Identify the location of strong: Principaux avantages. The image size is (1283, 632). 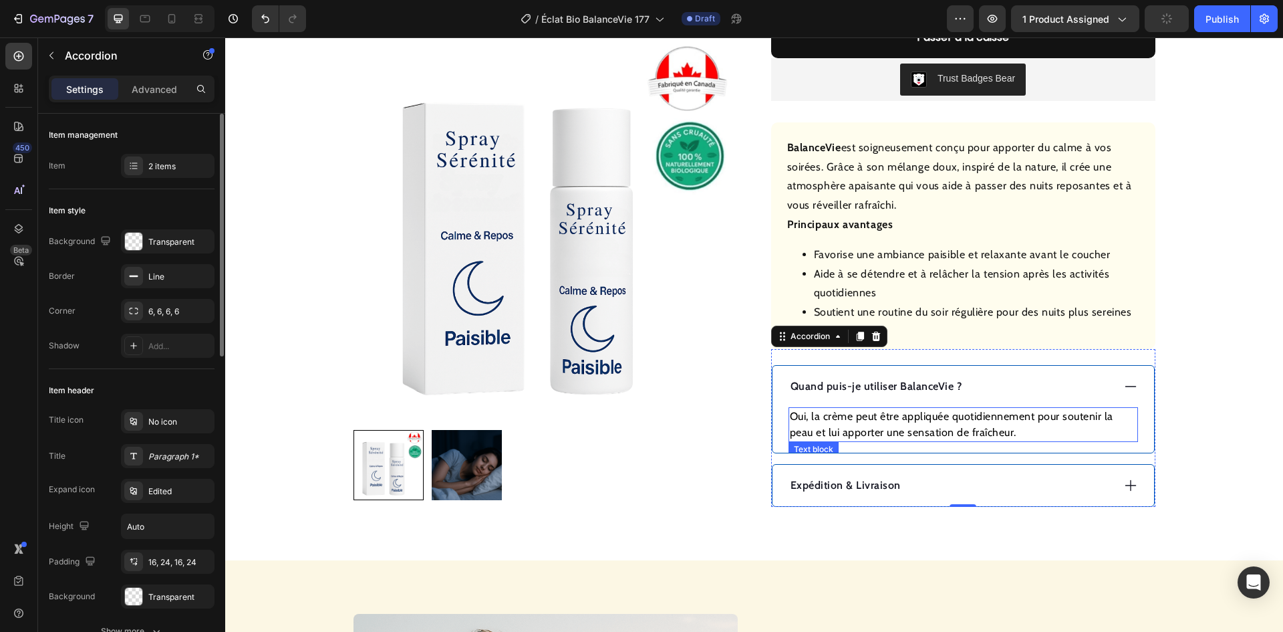
(615, 186).